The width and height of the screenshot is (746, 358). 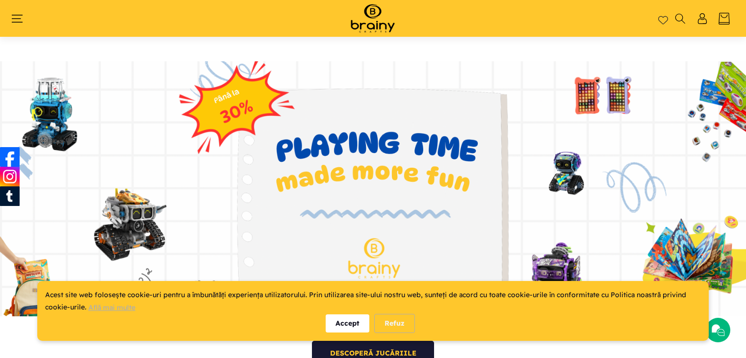 I want to click on div: Acest site web folosește cookie-uri pentru a îmbunătăți experiența utilizatorului. Prin utilizare..., so click(x=373, y=301).